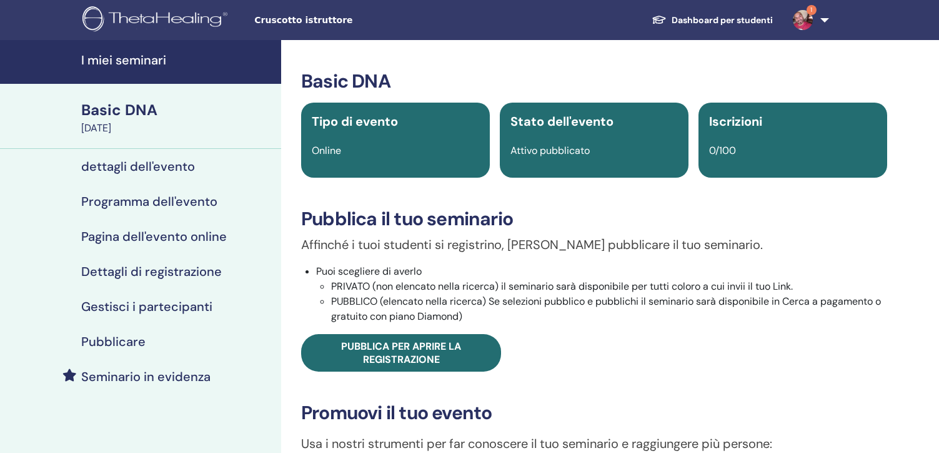 Image resolution: width=939 pixels, height=453 pixels. What do you see at coordinates (178, 60) in the screenshot?
I see `h4: I miei seminari` at bounding box center [178, 60].